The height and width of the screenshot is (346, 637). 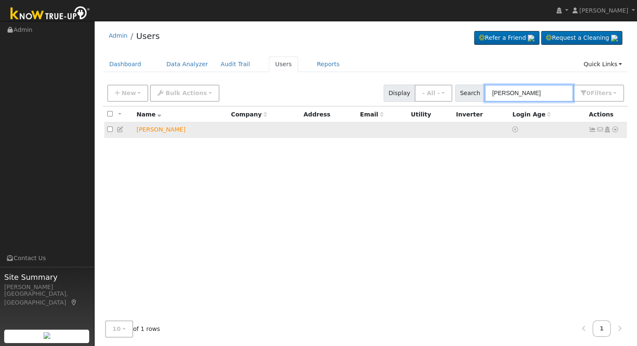 I want to click on button: Bulk Actions, so click(x=184, y=93).